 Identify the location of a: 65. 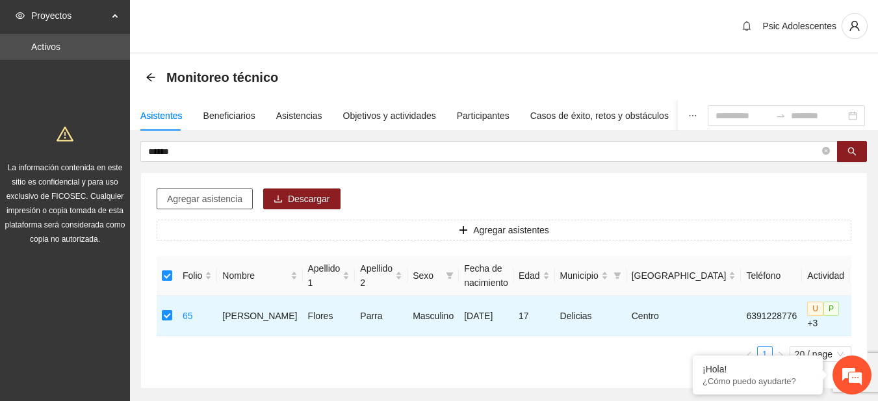
(188, 316).